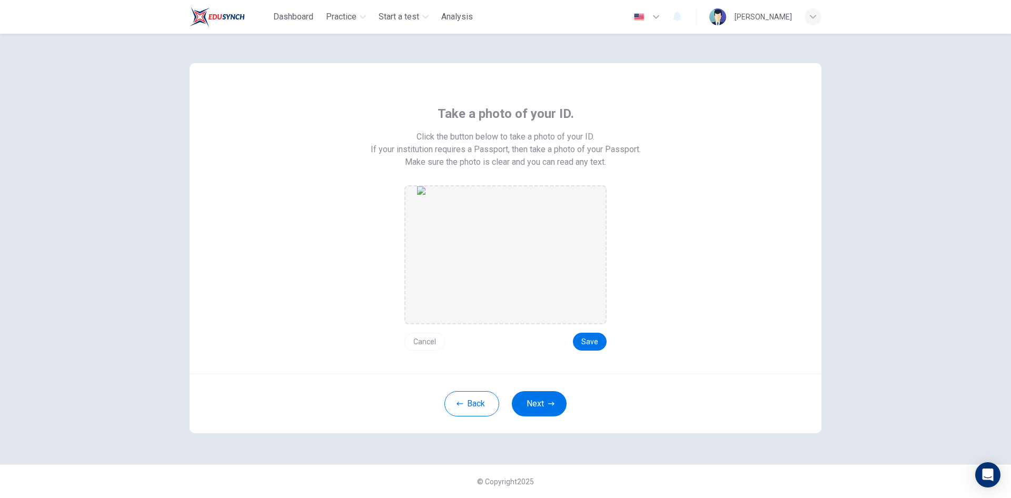 This screenshot has width=1011, height=498. What do you see at coordinates (539, 404) in the screenshot?
I see `button: Next` at bounding box center [539, 404].